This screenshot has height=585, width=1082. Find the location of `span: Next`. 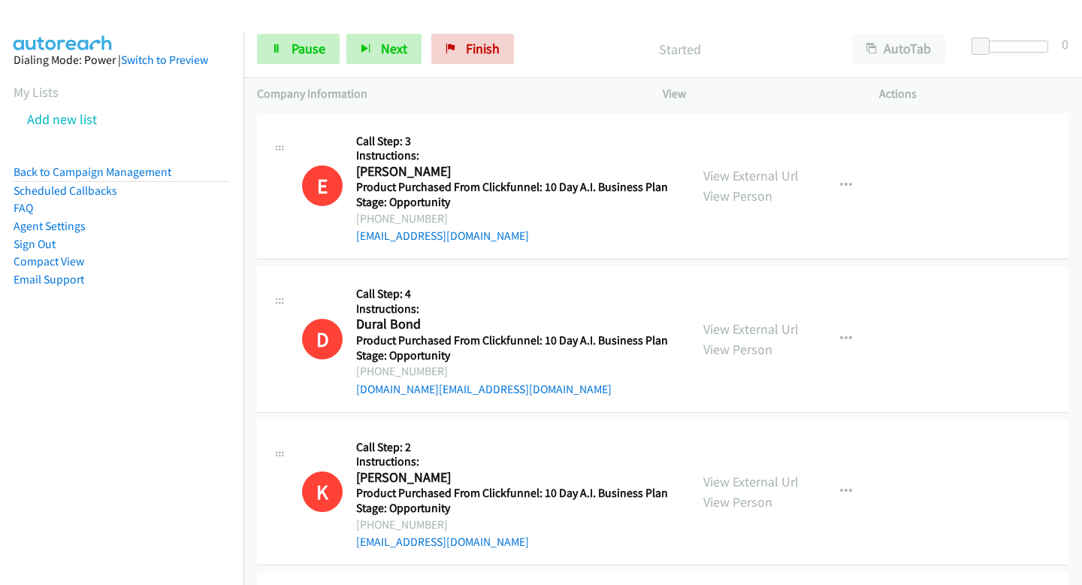

span: Next is located at coordinates (394, 48).